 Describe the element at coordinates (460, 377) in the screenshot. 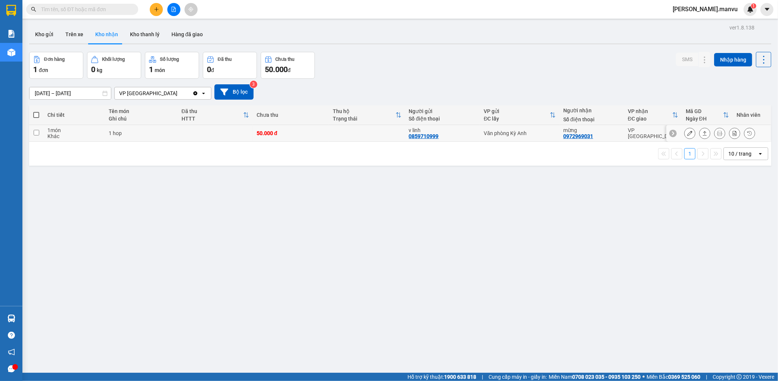

I see `strong: 1900 633 818` at that location.